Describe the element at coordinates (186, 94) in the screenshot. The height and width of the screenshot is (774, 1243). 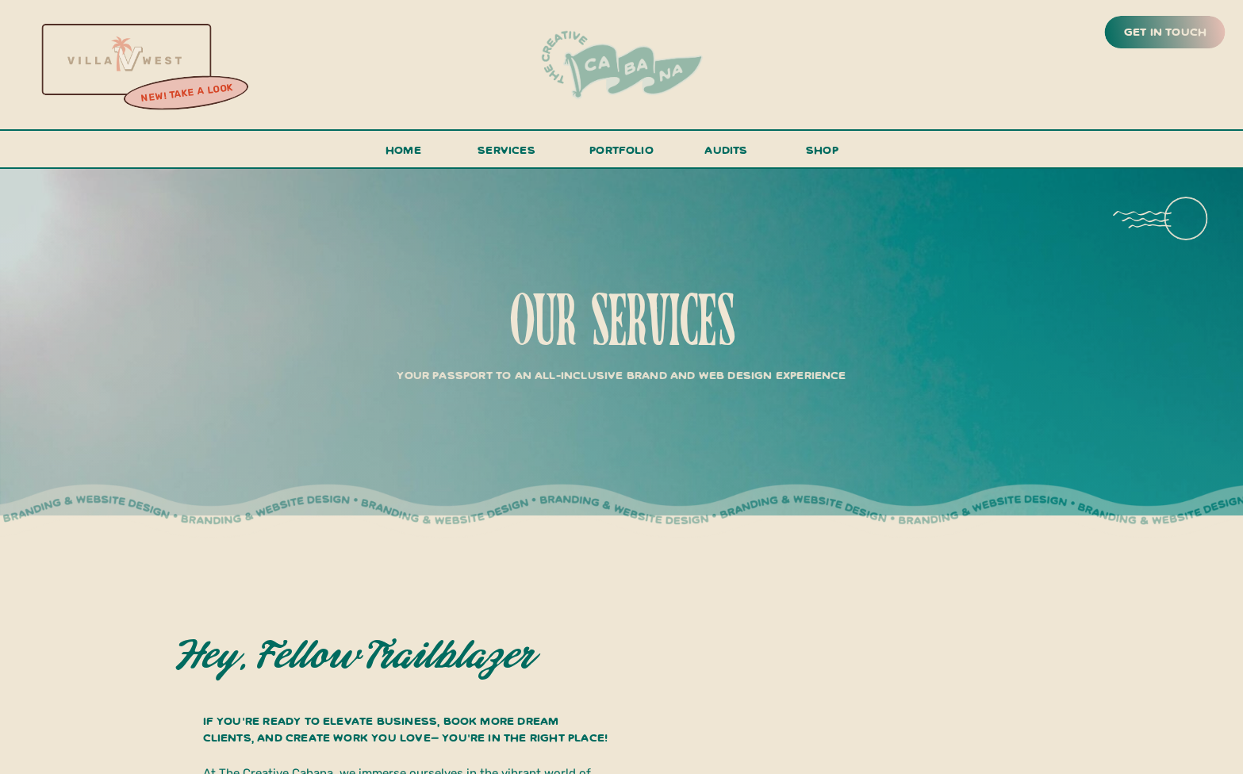
I see `h3: new! take a look` at that location.